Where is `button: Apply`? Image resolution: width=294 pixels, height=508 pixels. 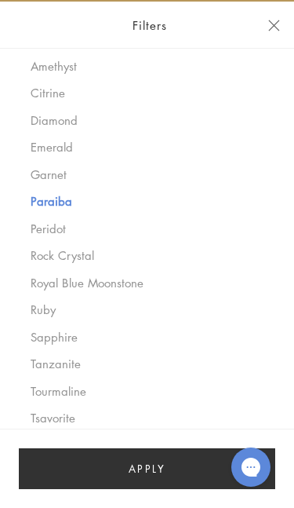
button: Apply is located at coordinates (147, 468).